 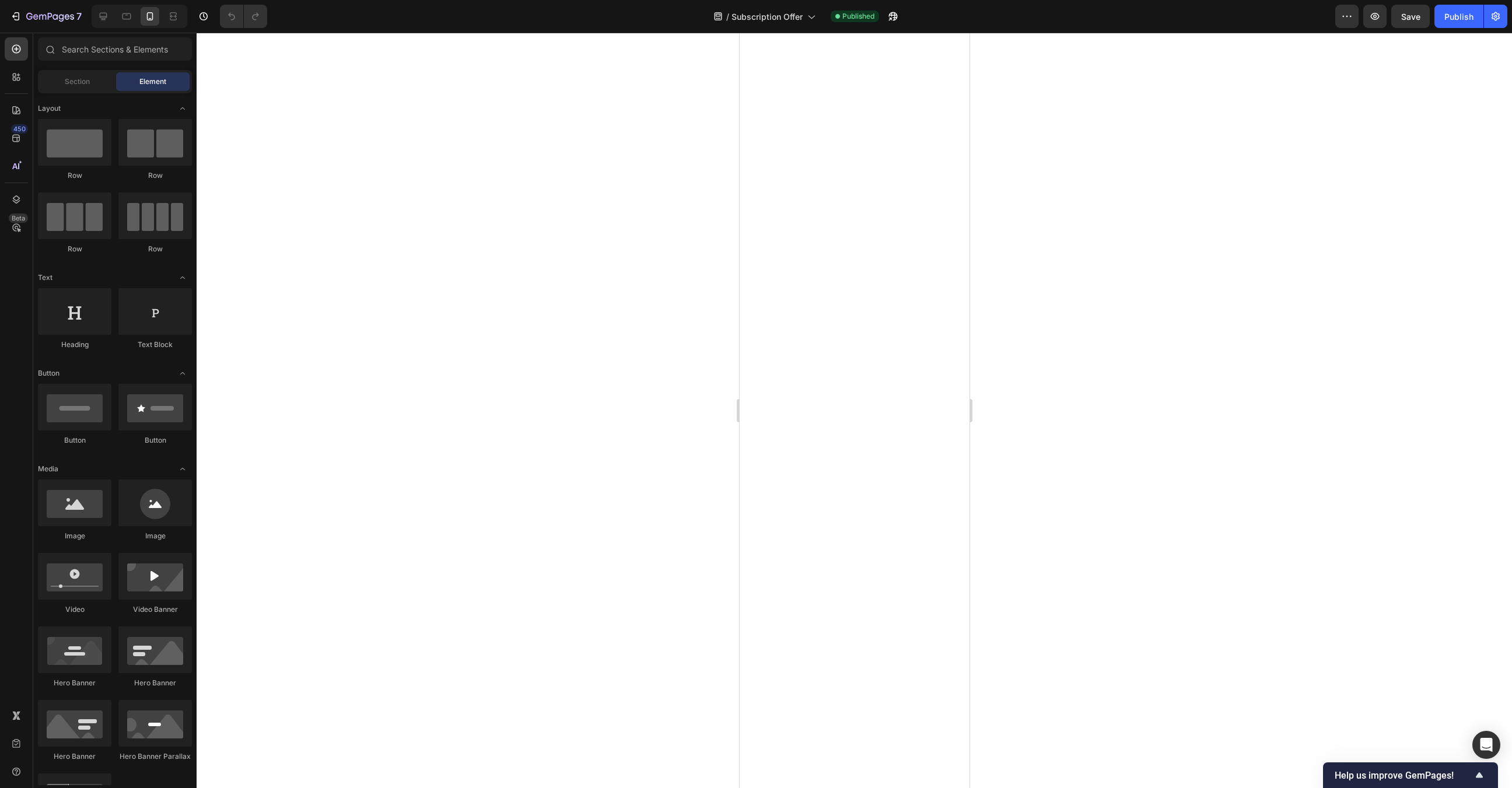 I want to click on button: Show survey - Help us improve GemPages!, so click(x=1411, y=775).